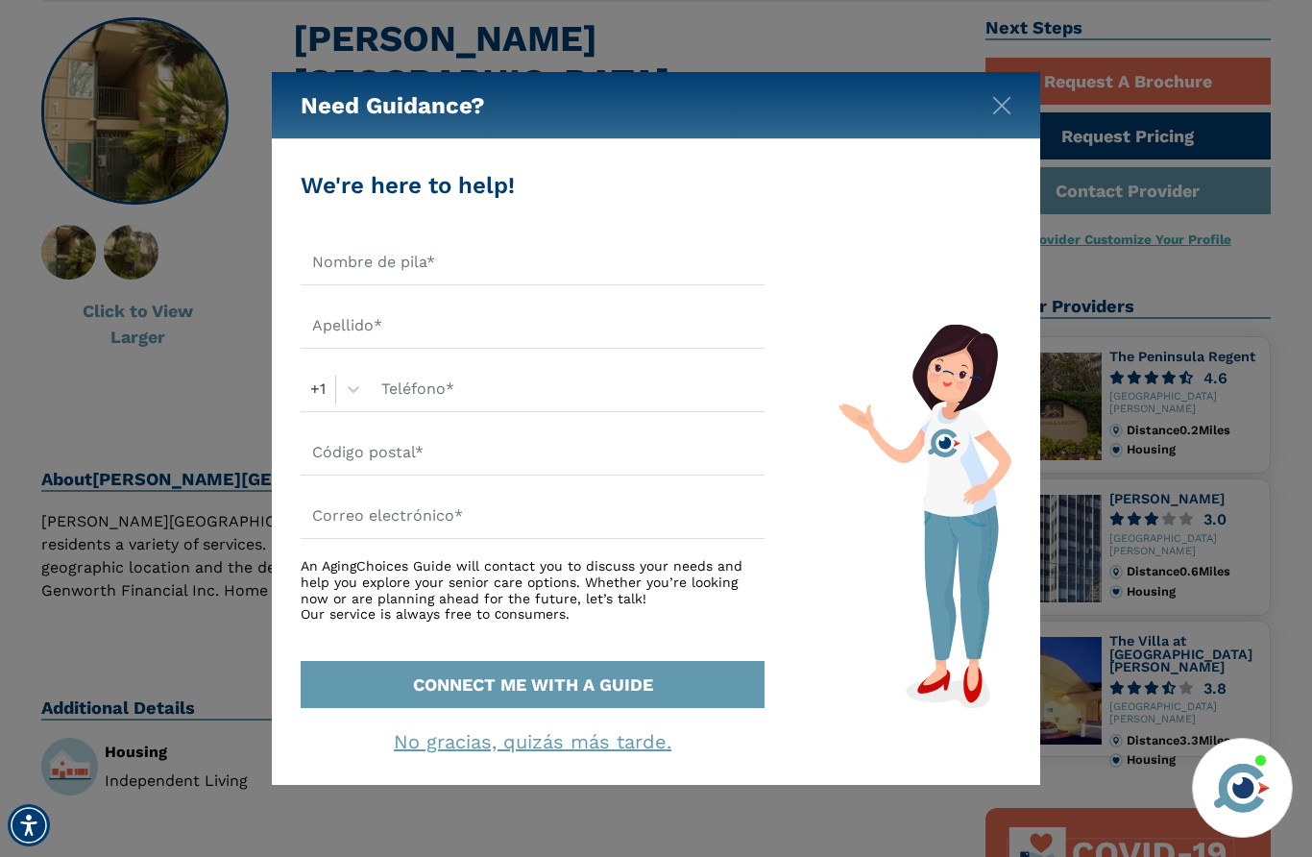 The width and height of the screenshot is (1312, 857). Describe the element at coordinates (532, 742) in the screenshot. I see `font: No gracias, quizás más tarde.` at that location.